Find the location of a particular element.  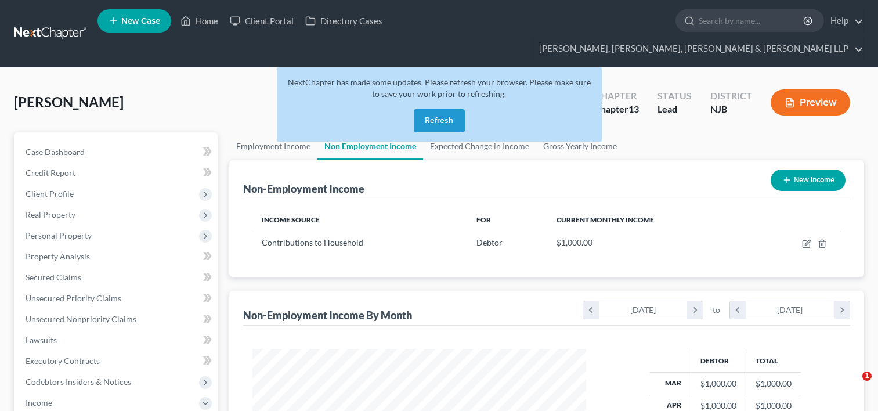

span: Unsecured Priority Claims is located at coordinates (73, 298).